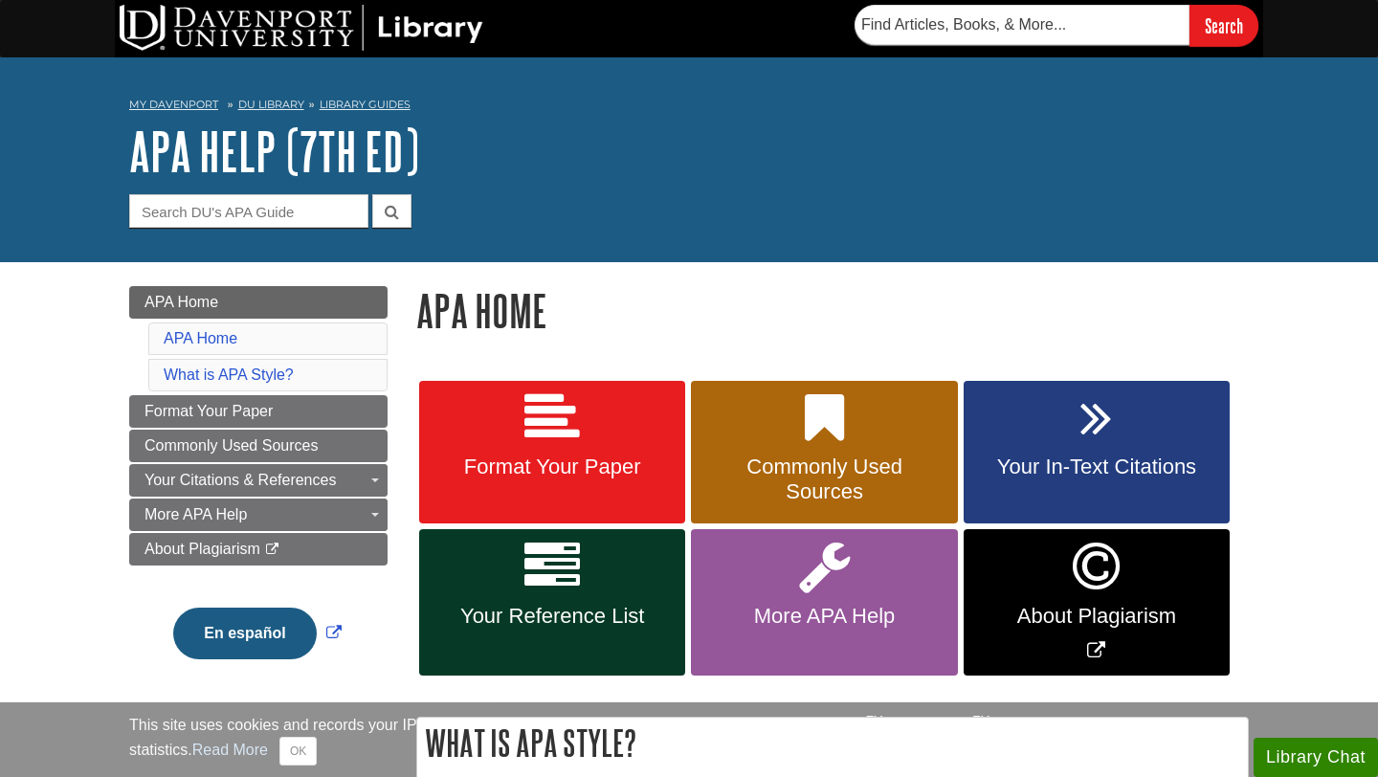 This screenshot has height=777, width=1378. I want to click on a: Your In-Text Citations, so click(1097, 453).